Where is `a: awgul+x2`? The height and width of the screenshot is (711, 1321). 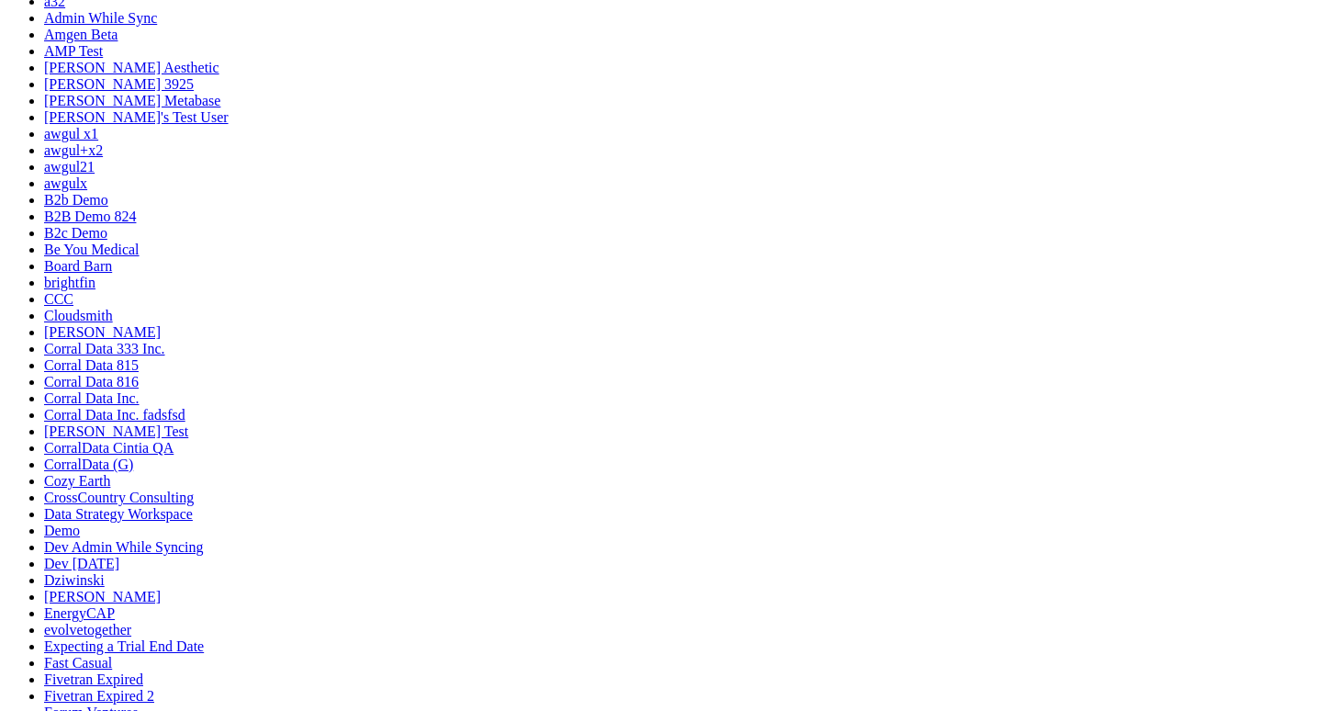 a: awgul+x2 is located at coordinates (73, 150).